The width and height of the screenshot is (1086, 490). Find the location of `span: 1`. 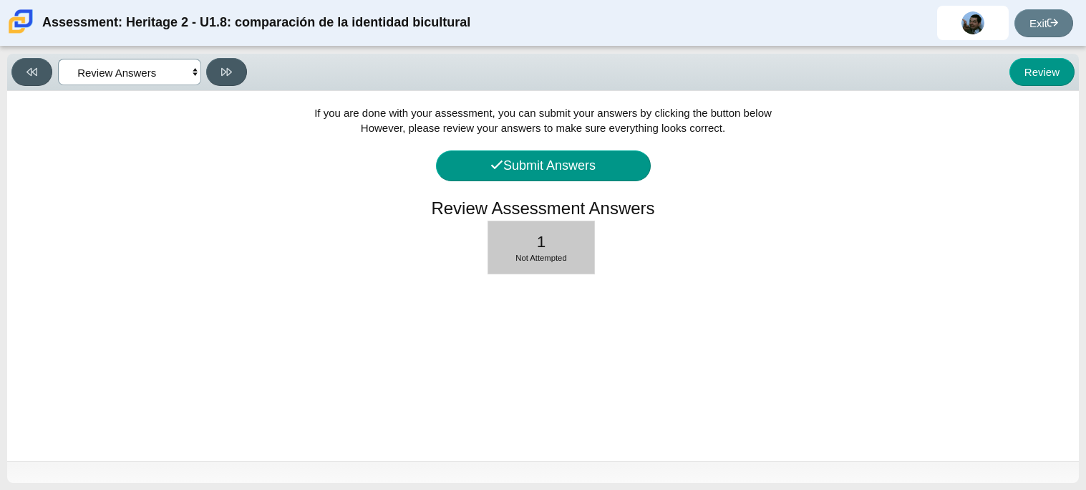

span: 1 is located at coordinates (541, 241).